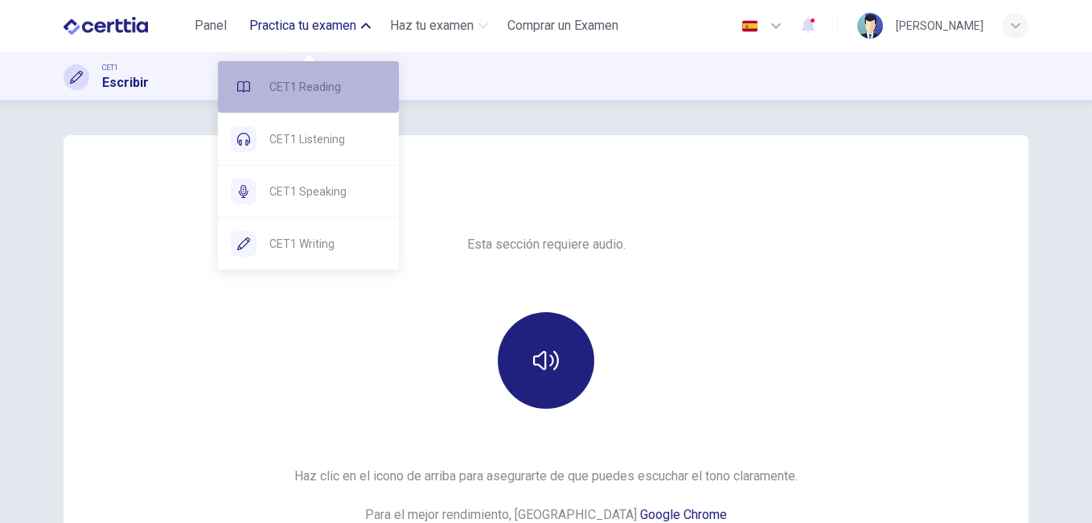  I want to click on span: Panel, so click(211, 26).